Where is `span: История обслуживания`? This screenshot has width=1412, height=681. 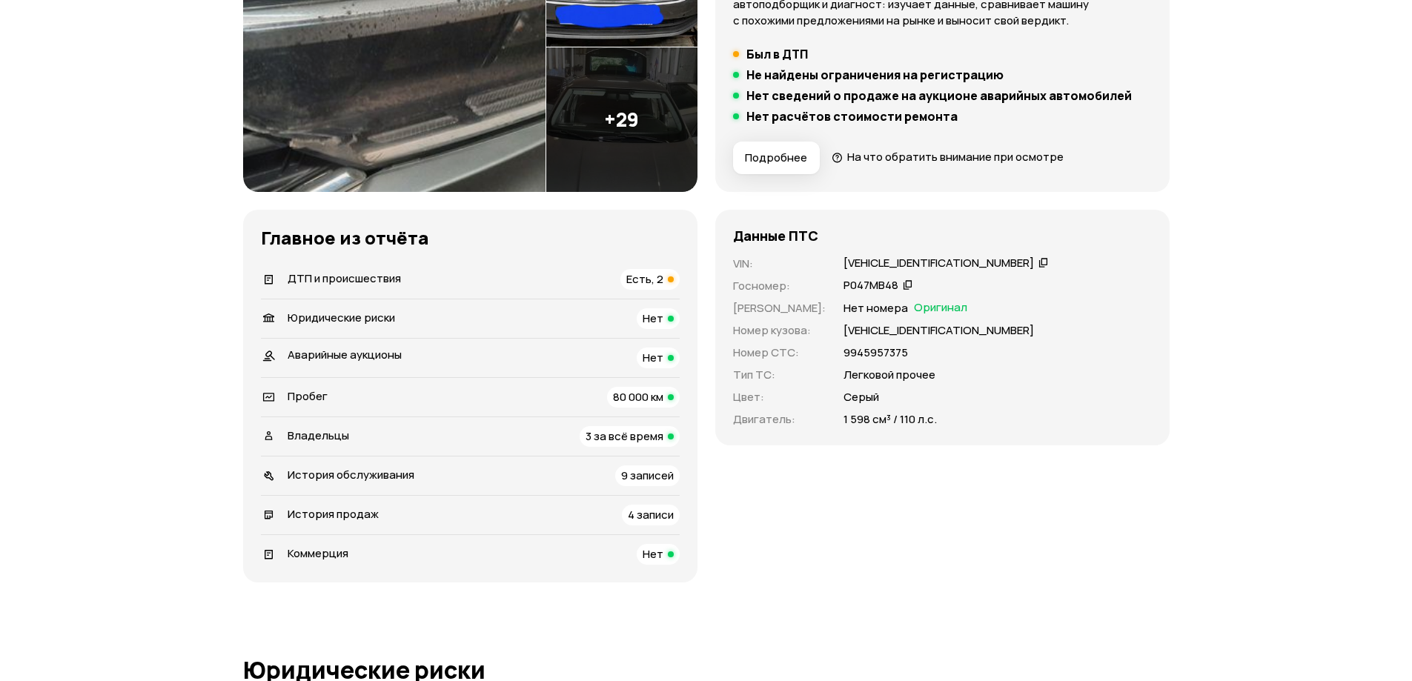
span: История обслуживания is located at coordinates (351, 474).